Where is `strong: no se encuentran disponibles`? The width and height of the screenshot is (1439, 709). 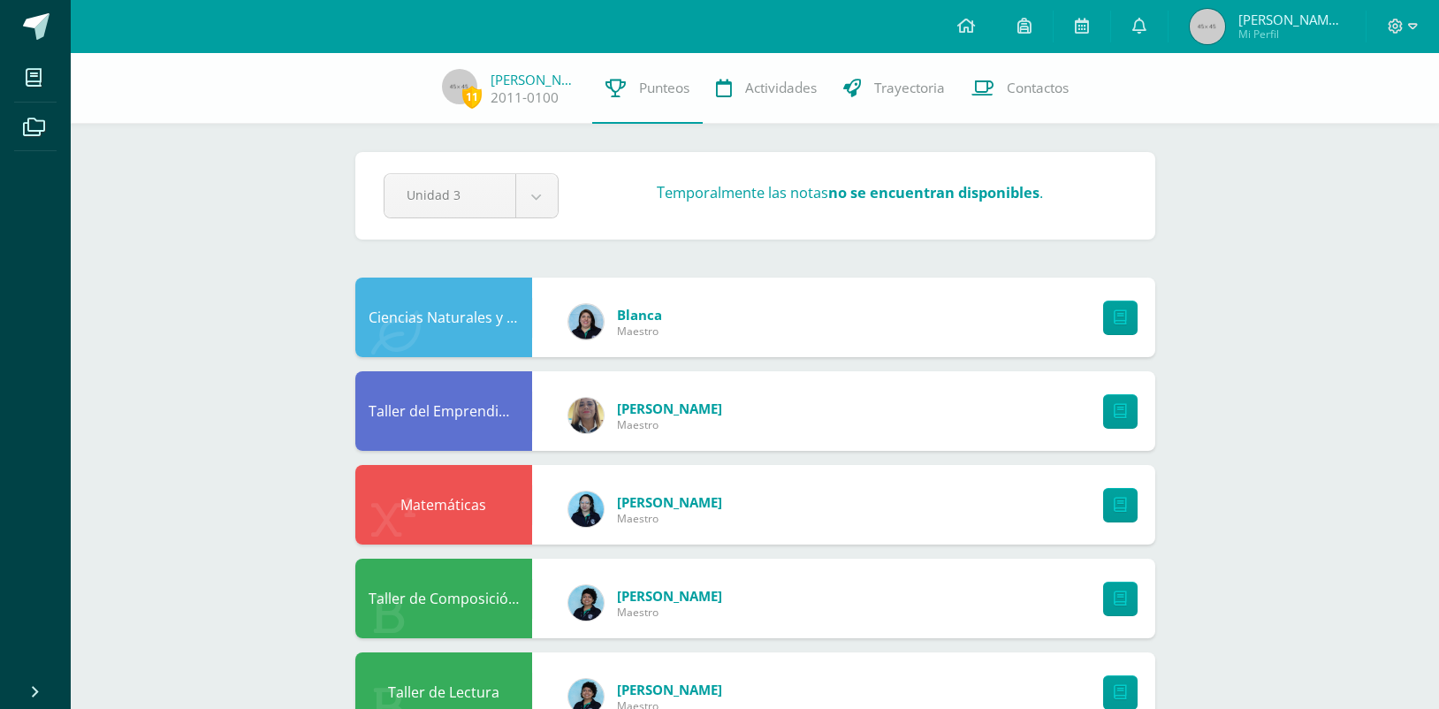 strong: no se encuentran disponibles is located at coordinates (934, 192).